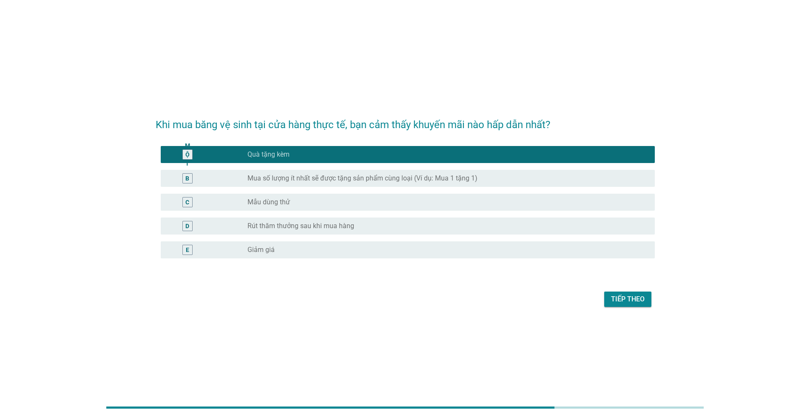 The width and height of the screenshot is (810, 418). What do you see at coordinates (269, 202) in the screenshot?
I see `font: Mẫu dùng thử` at bounding box center [269, 202].